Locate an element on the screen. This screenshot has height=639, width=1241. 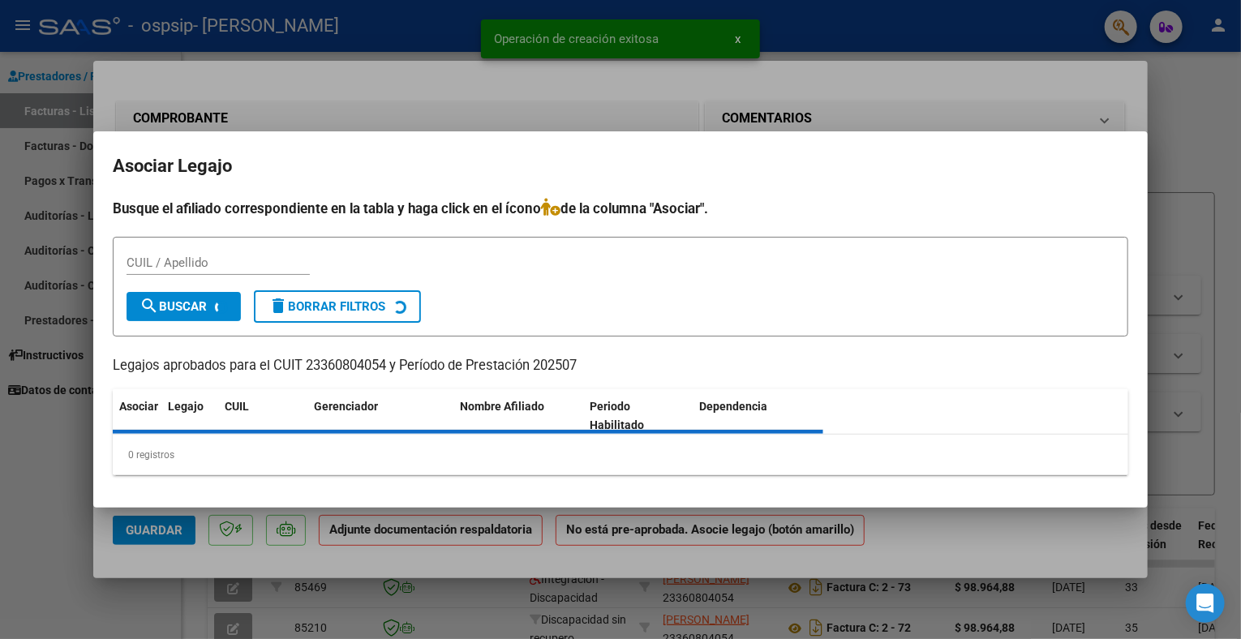
span: Borrar Filtros is located at coordinates (327, 307).